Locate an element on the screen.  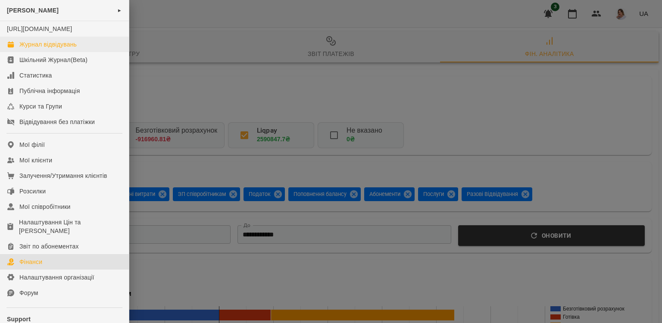
div: Розсилки is located at coordinates (32, 191).